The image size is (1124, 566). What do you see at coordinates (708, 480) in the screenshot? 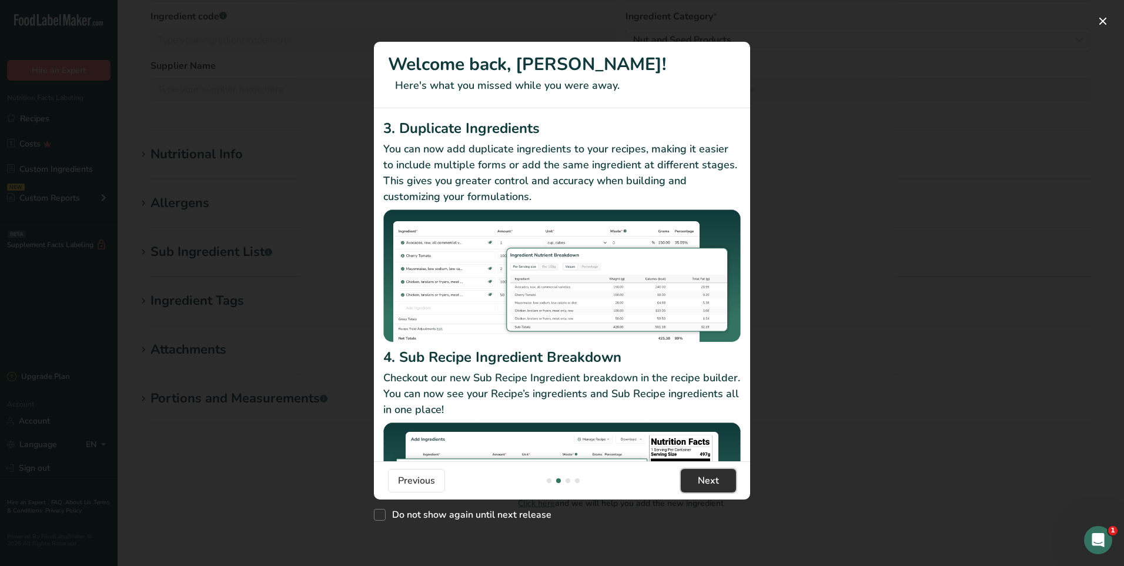
I see `button: Next` at bounding box center [708, 480].